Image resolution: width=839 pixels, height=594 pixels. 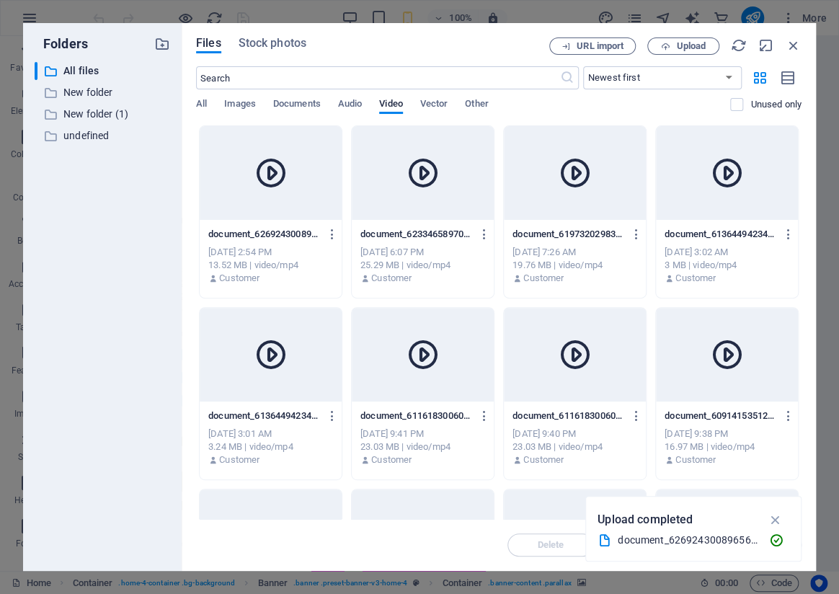 What do you see at coordinates (568, 234) in the screenshot?
I see `p: document_6197320298375681144-dqxvL02_N9w3Ae4dCKkMmQ.mp4` at bounding box center [568, 234].